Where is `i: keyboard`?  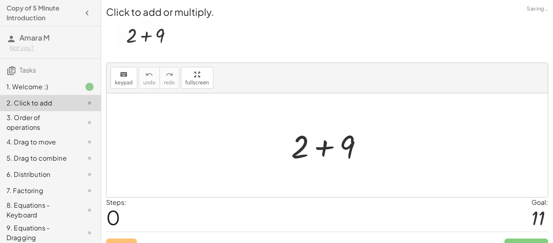 i: keyboard is located at coordinates (124, 75).